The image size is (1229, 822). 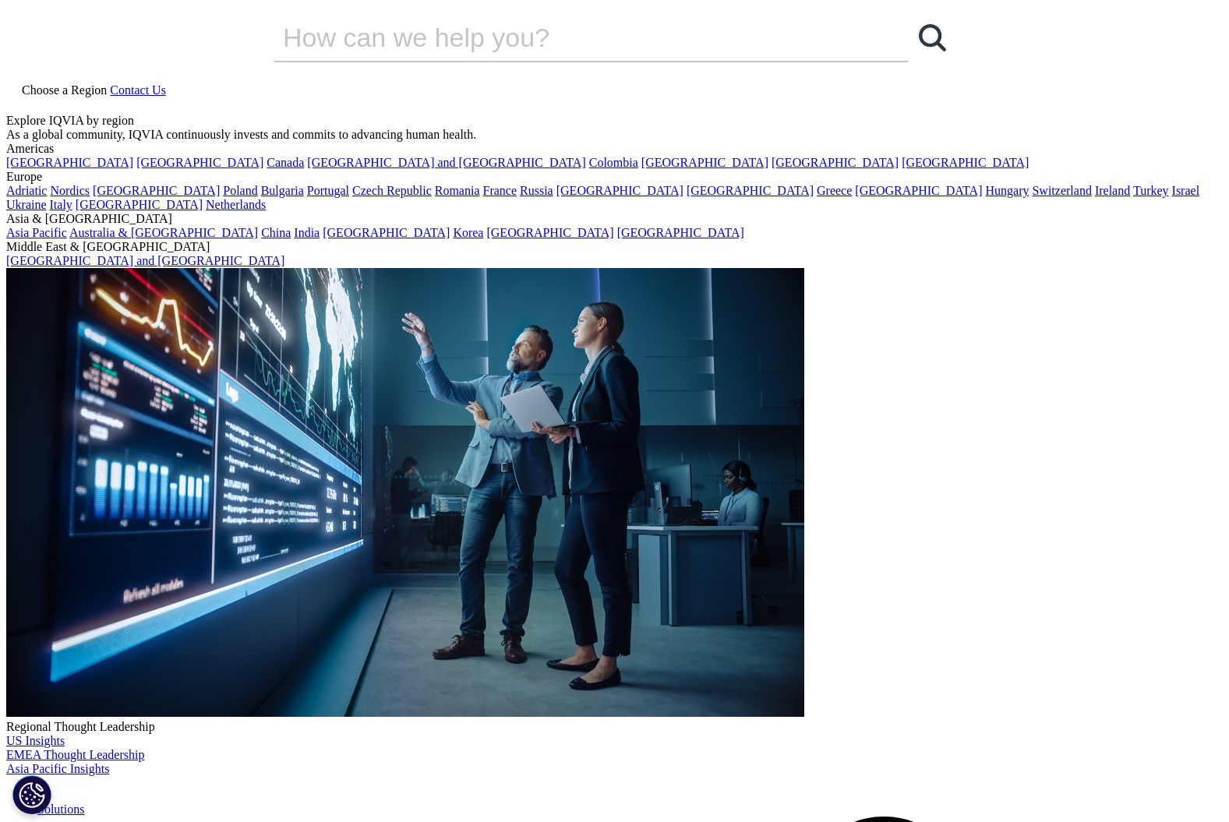 What do you see at coordinates (64, 90) in the screenshot?
I see `span: Choose a Region` at bounding box center [64, 90].